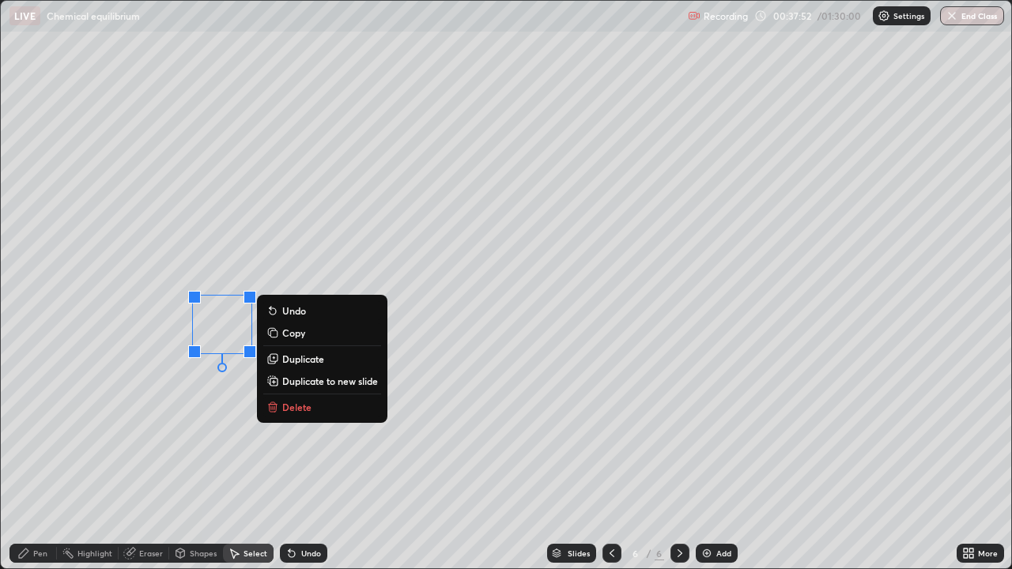 Image resolution: width=1012 pixels, height=569 pixels. Describe the element at coordinates (24, 16) in the screenshot. I see `p: LIVE` at that location.